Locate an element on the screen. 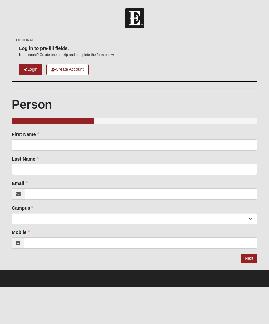 The height and width of the screenshot is (324, 269). label: Mobile is located at coordinates (21, 233).